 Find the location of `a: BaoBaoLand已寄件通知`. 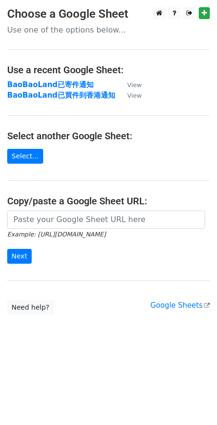

a: BaoBaoLand已寄件通知 is located at coordinates (50, 85).